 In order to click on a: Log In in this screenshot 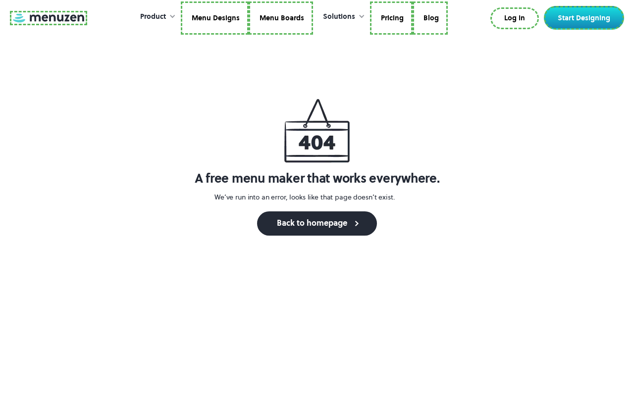, I will do `click(515, 18)`.